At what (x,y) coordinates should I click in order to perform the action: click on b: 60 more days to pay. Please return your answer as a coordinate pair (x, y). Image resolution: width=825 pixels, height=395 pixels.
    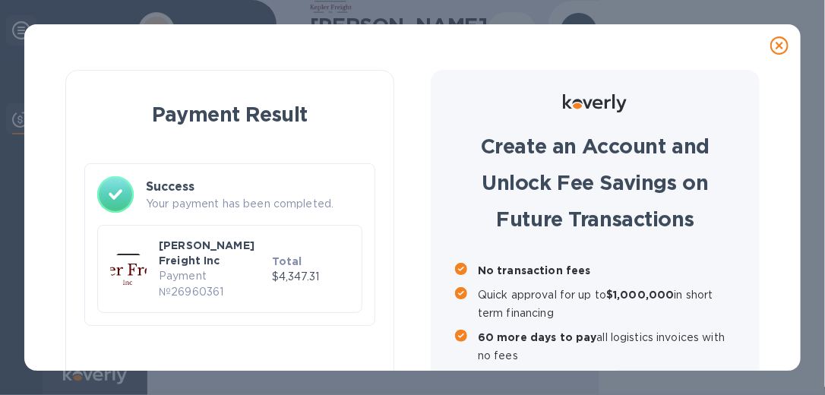
    Looking at the image, I should click on (537, 337).